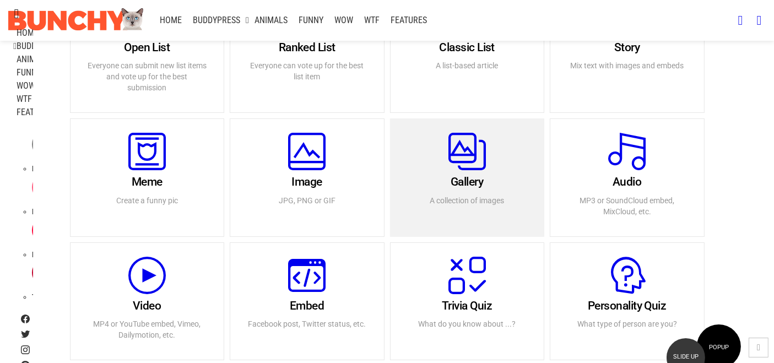 The height and width of the screenshot is (363, 774). I want to click on a: Features, so click(409, 20).